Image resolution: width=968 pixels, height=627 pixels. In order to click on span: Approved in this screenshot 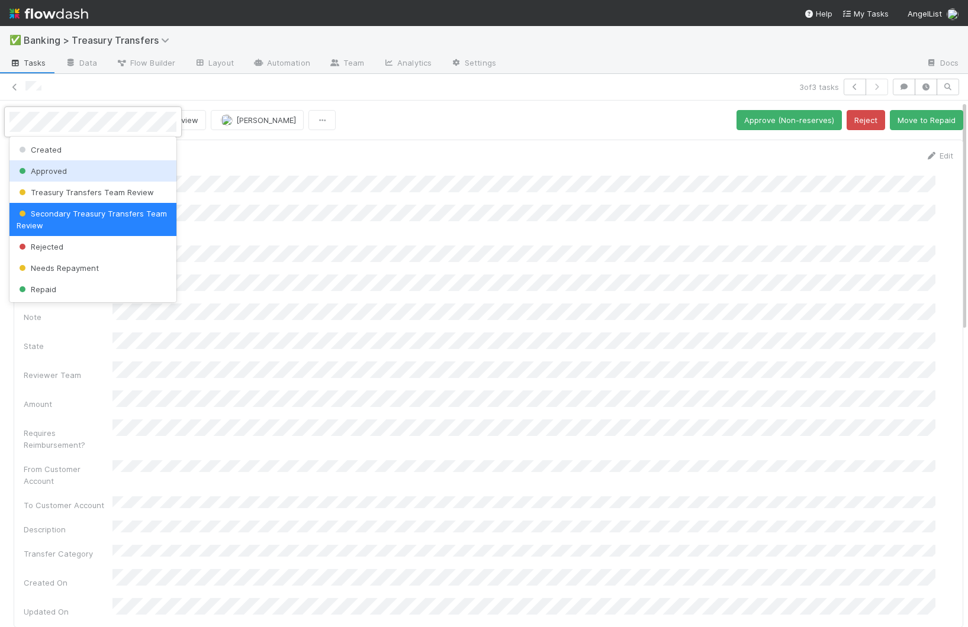, I will do `click(41, 171)`.